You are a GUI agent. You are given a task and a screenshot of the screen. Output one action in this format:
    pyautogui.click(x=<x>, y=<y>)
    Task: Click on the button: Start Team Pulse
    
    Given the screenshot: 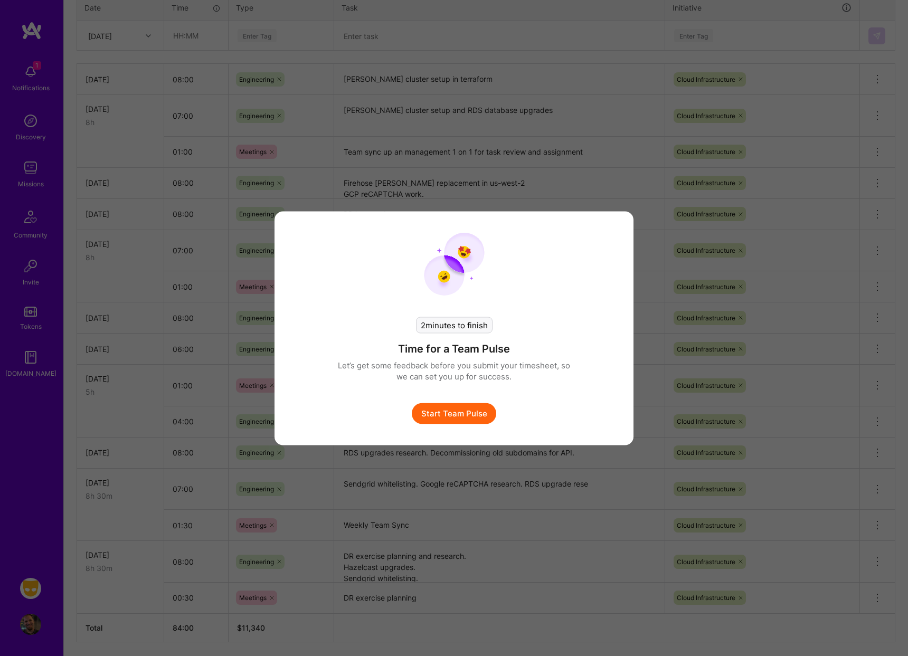 What is the action you would take?
    pyautogui.click(x=454, y=413)
    